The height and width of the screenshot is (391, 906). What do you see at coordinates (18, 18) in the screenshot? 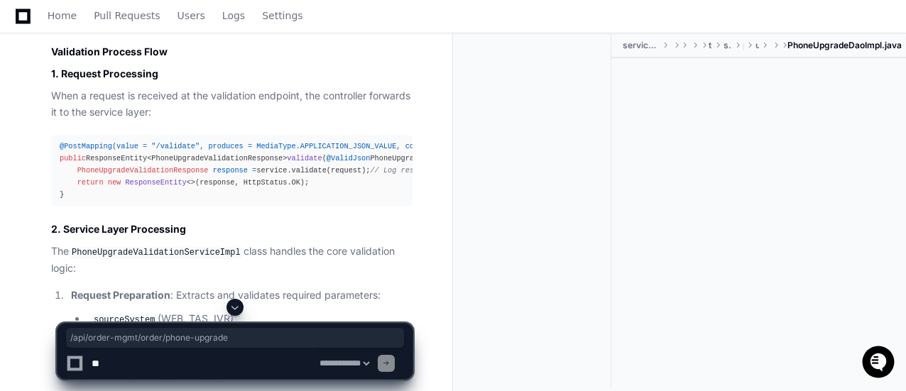
I see `button: Open customer support` at bounding box center [18, 18].